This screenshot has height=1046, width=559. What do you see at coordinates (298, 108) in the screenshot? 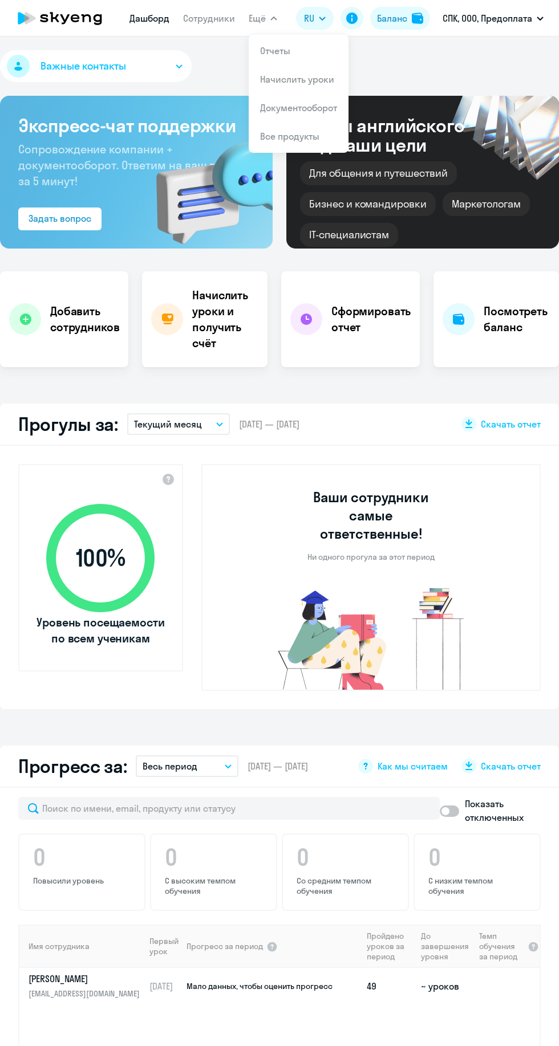
I see `a: Документооборот` at bounding box center [298, 108].